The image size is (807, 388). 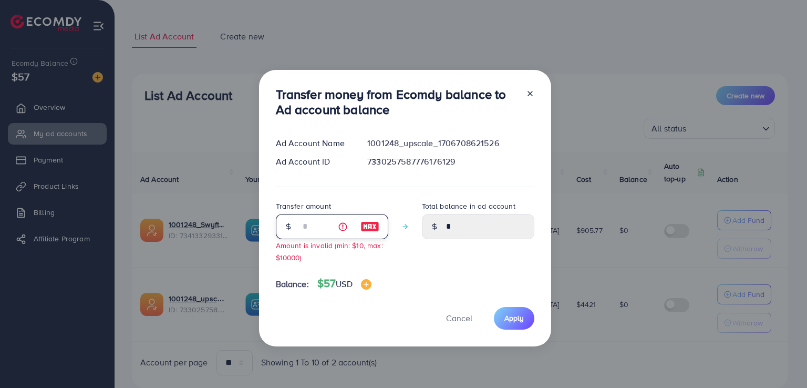 What do you see at coordinates (344, 284) in the screenshot?
I see `span: USD` at bounding box center [344, 284].